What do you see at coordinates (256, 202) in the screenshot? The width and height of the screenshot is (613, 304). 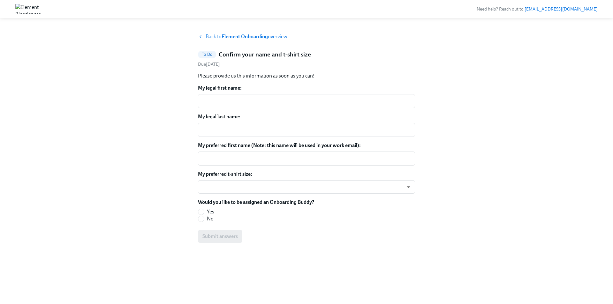 I see `label: Would you like to be assigned an Onboarding Buddy?` at bounding box center [256, 202].